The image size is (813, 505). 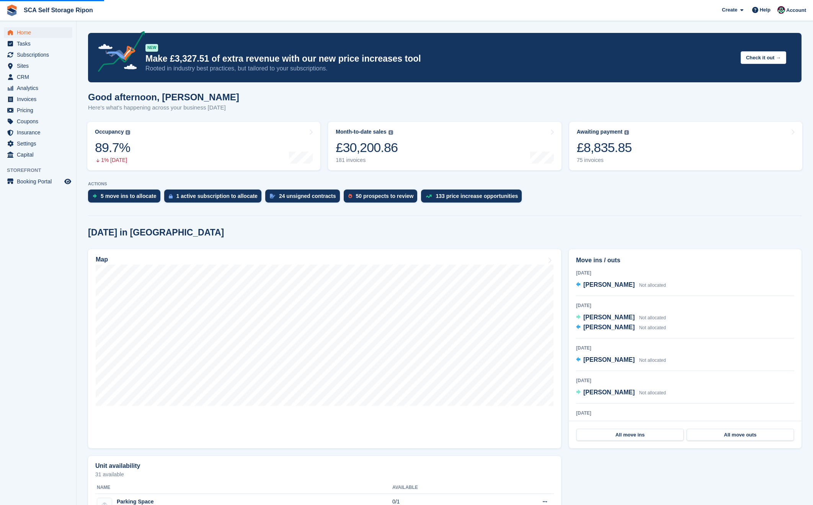 What do you see at coordinates (109, 132) in the screenshot?
I see `div: Occupancy` at bounding box center [109, 132].